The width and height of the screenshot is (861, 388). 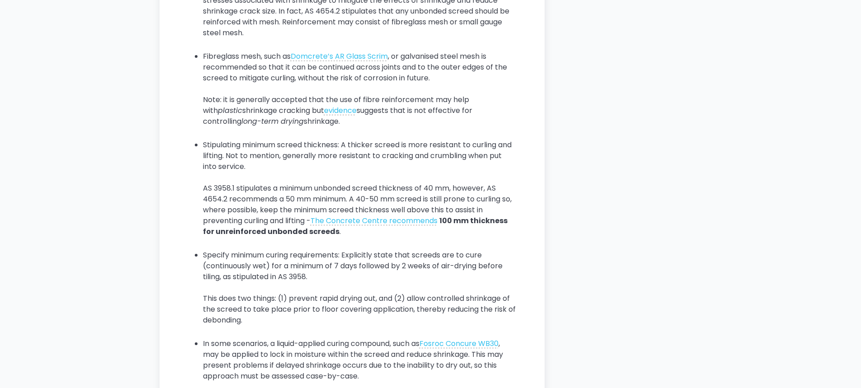 What do you see at coordinates (230, 110) in the screenshot?
I see `em: plastic` at bounding box center [230, 110].